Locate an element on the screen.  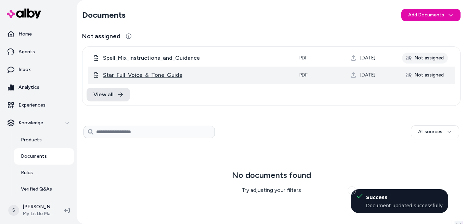
a: Products is located at coordinates (44, 140).